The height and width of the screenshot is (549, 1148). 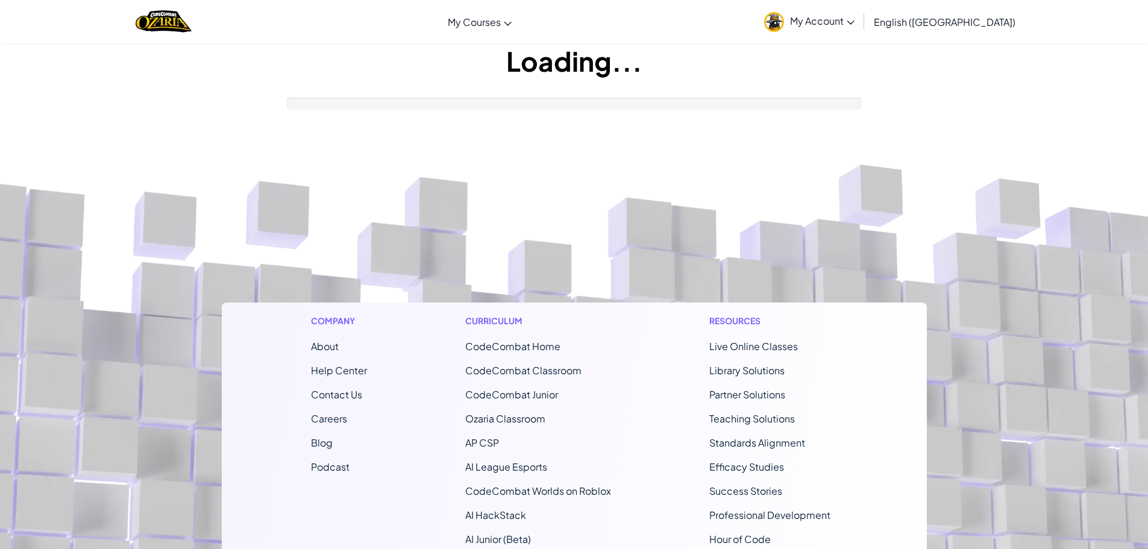 What do you see at coordinates (482, 442) in the screenshot?
I see `a: AP CSP` at bounding box center [482, 442].